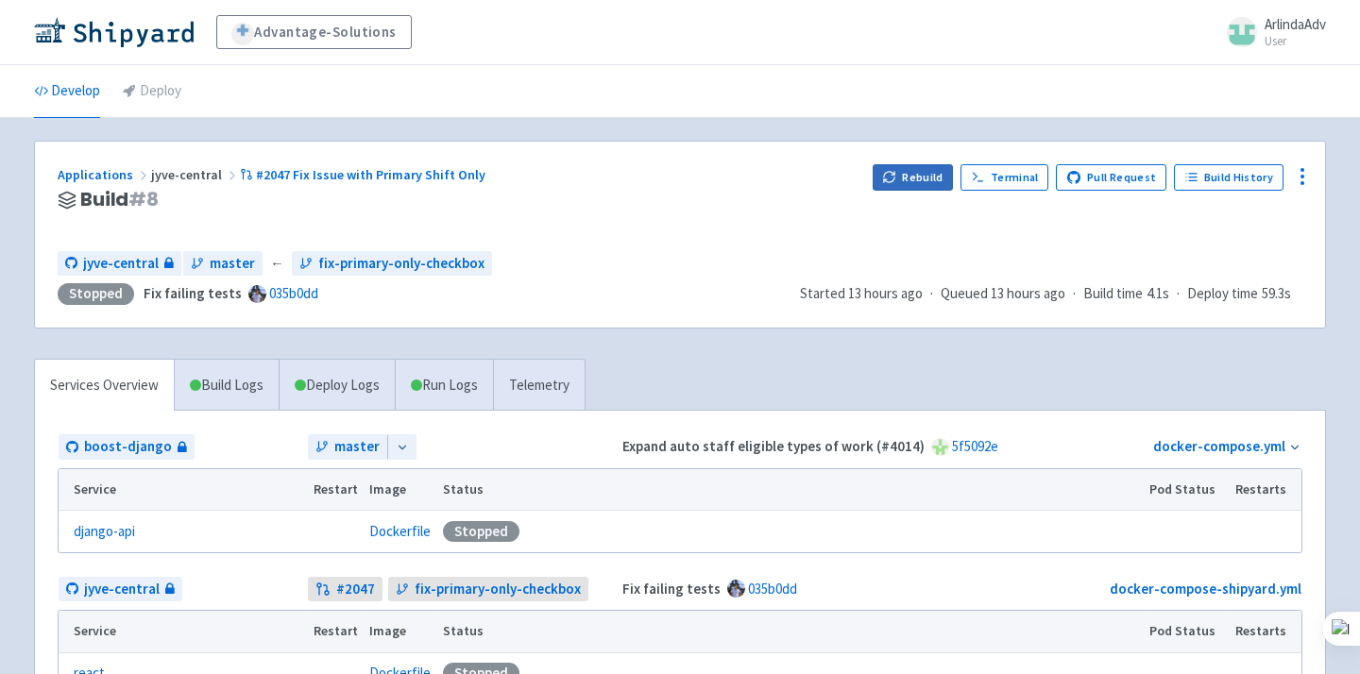  I want to click on span: Started, so click(861, 293).